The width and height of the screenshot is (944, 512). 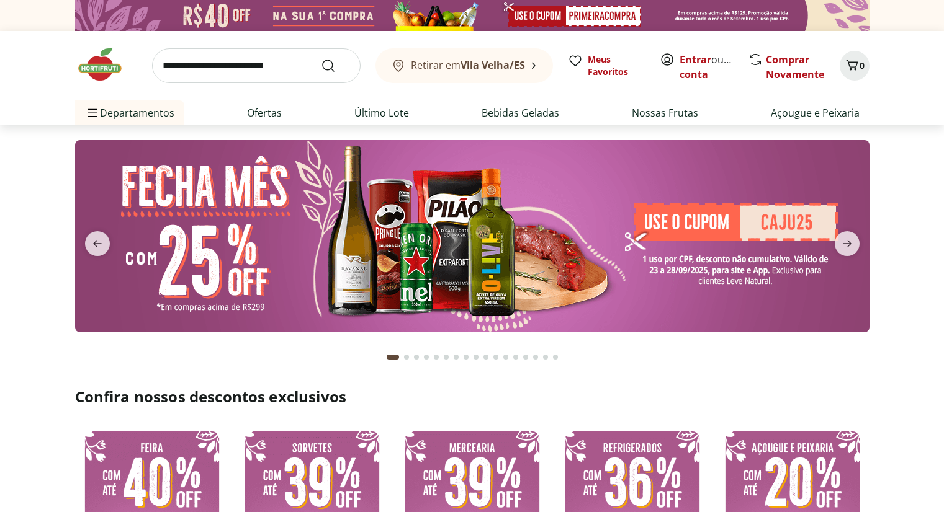 I want to click on a: Último Lote, so click(x=382, y=113).